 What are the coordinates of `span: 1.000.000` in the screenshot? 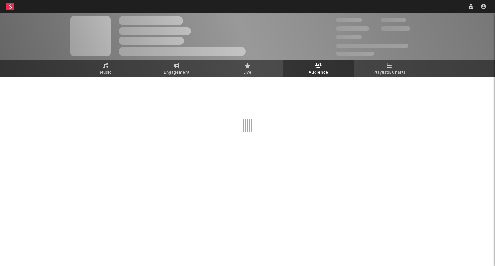 It's located at (395, 28).